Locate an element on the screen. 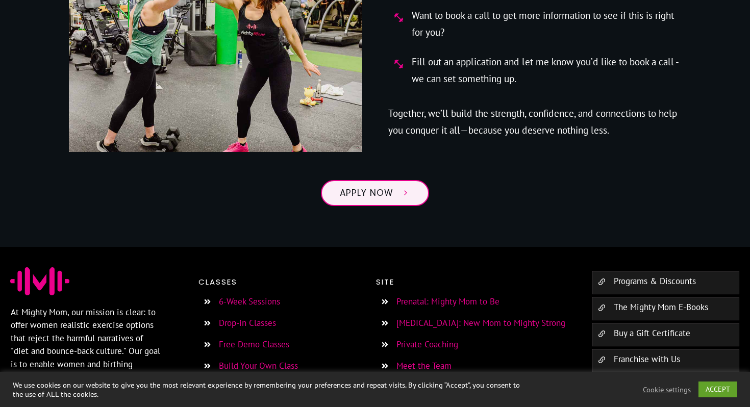  p: Classes is located at coordinates (283, 282).